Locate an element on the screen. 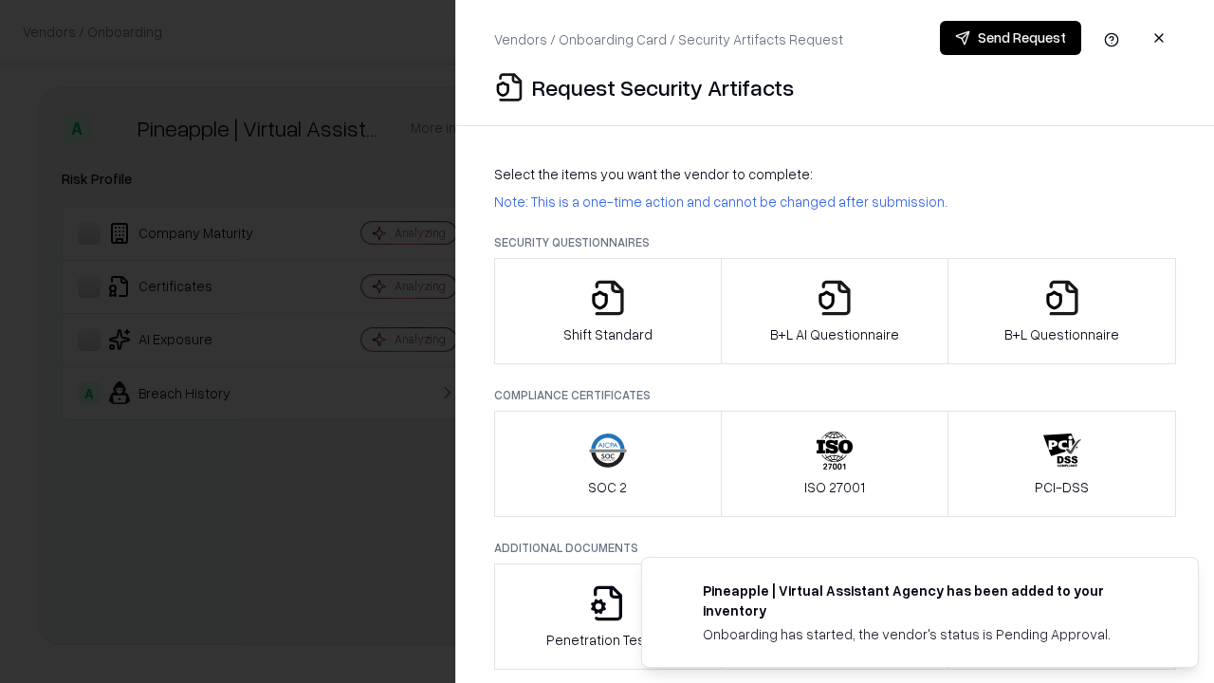 The width and height of the screenshot is (1214, 683). p: Additional Documents is located at coordinates (834, 547).